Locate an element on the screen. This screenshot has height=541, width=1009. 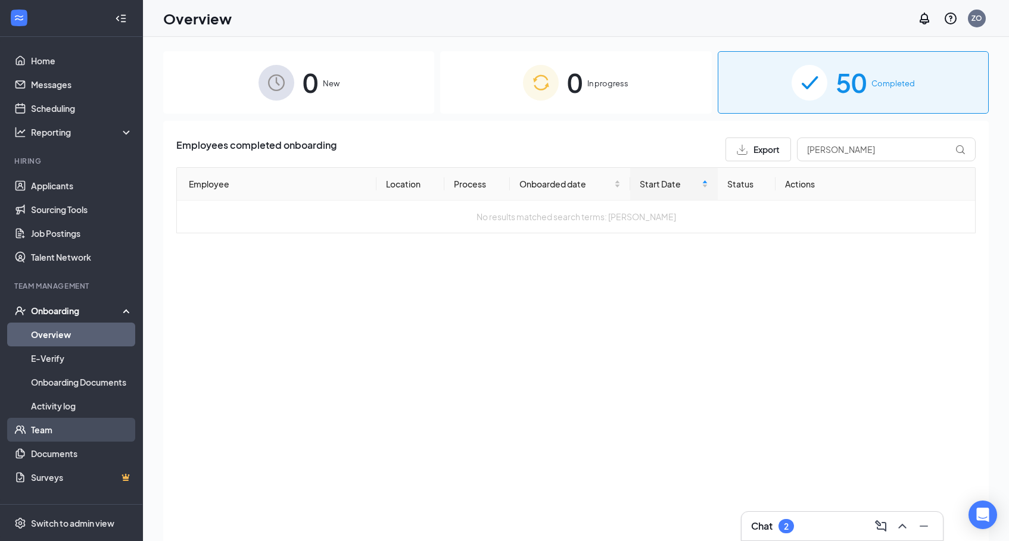
svg: ComposeMessage is located at coordinates (881, 527).